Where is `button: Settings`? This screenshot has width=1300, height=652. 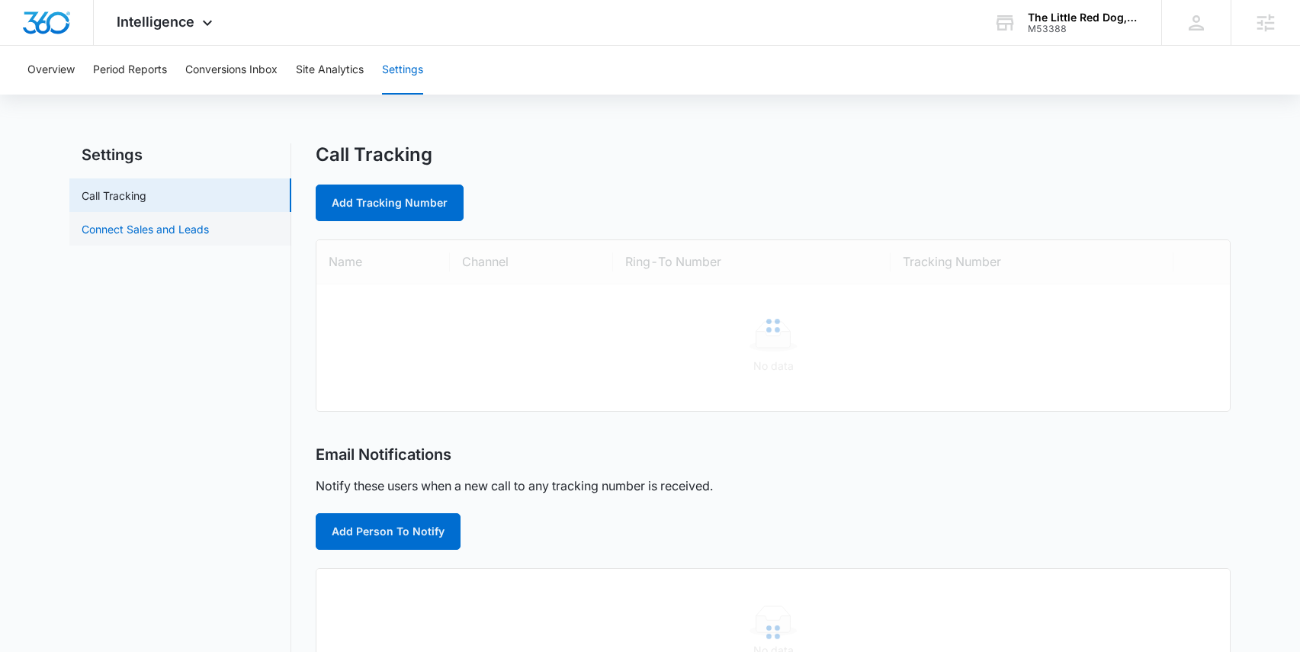
button: Settings is located at coordinates (402, 70).